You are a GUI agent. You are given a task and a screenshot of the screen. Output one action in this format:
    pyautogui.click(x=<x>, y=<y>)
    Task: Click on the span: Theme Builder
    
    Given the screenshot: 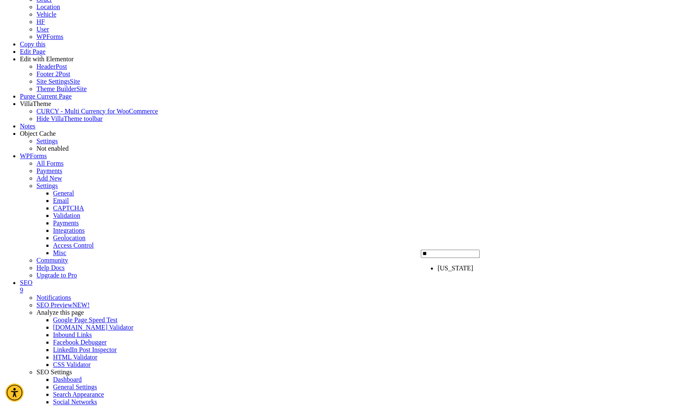 What is the action you would take?
    pyautogui.click(x=56, y=89)
    